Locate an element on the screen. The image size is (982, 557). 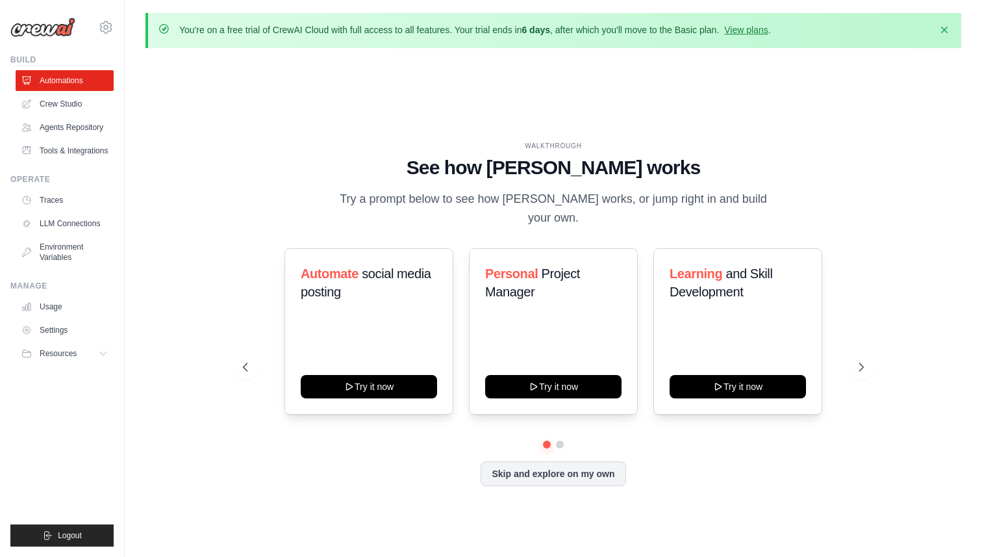
strong: 6 days is located at coordinates (536, 30).